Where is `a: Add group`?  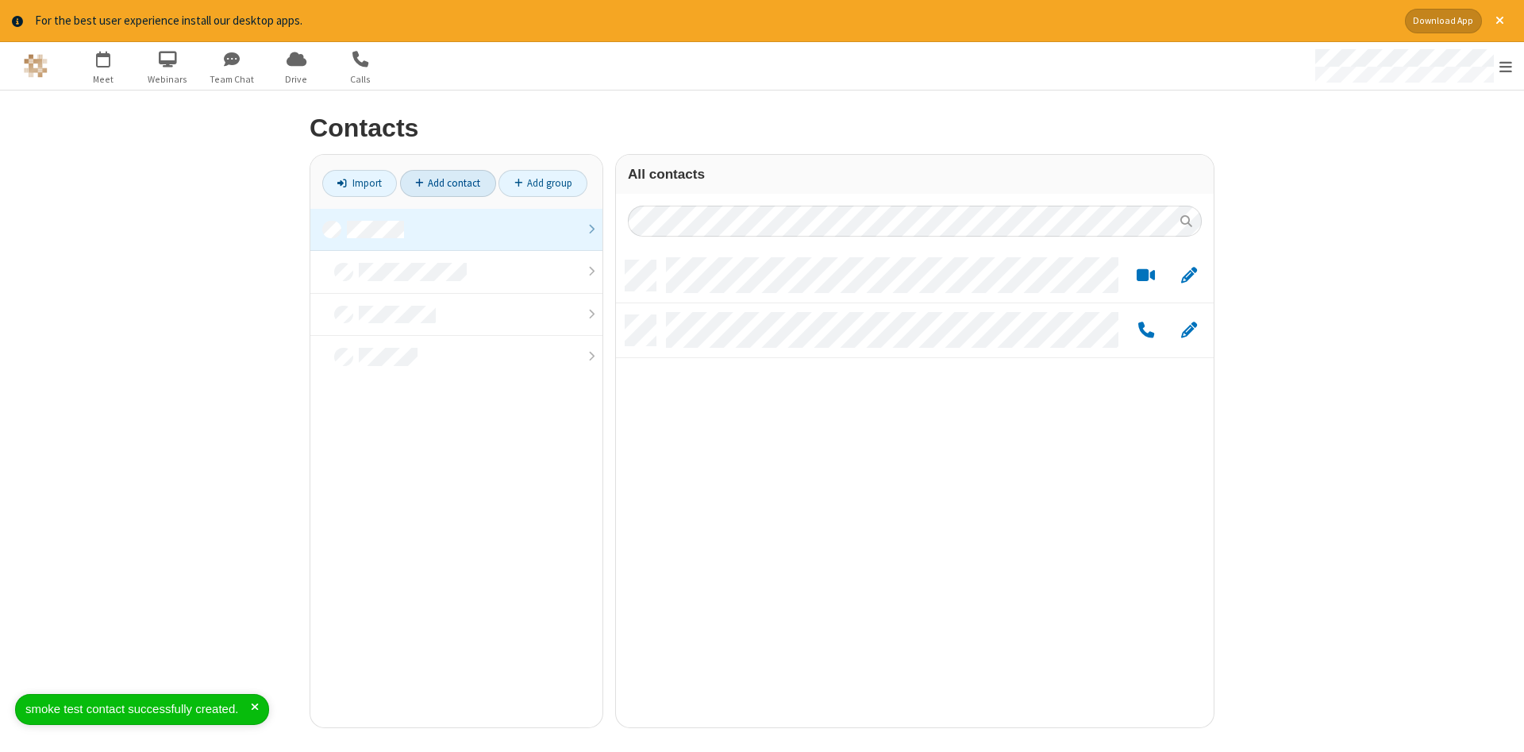 a: Add group is located at coordinates (543, 183).